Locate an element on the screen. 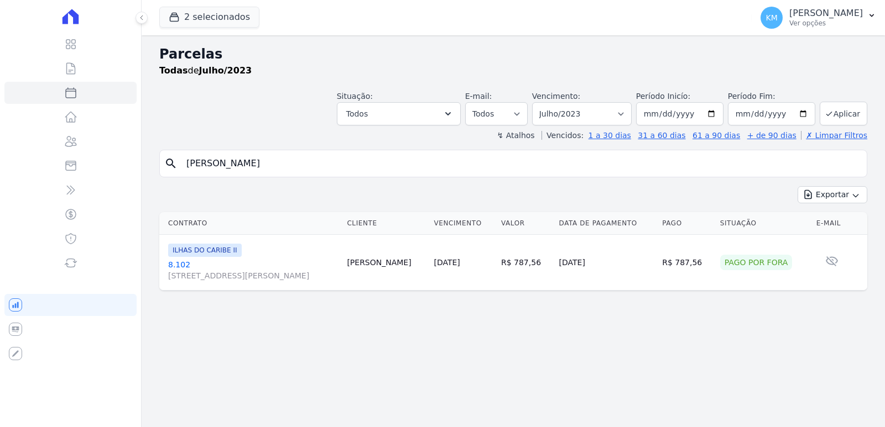 The image size is (885, 427). th: Pago is located at coordinates (686, 223).